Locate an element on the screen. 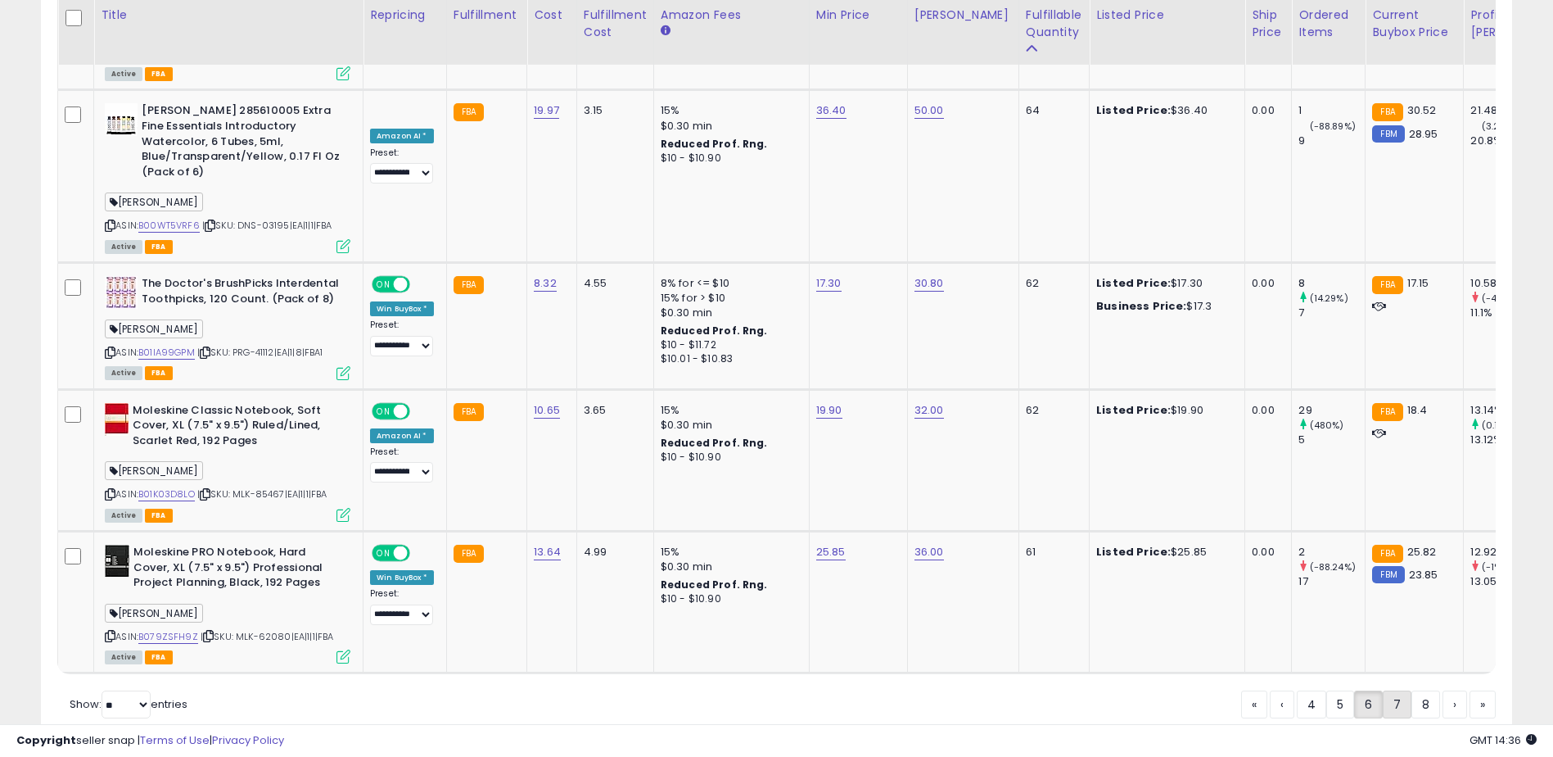  b: Moleskine PRO Notebook, Hard Cover, XL (7.5" x 9.5") Professional Project Planning, Black, 192 Pages is located at coordinates (233, 569).